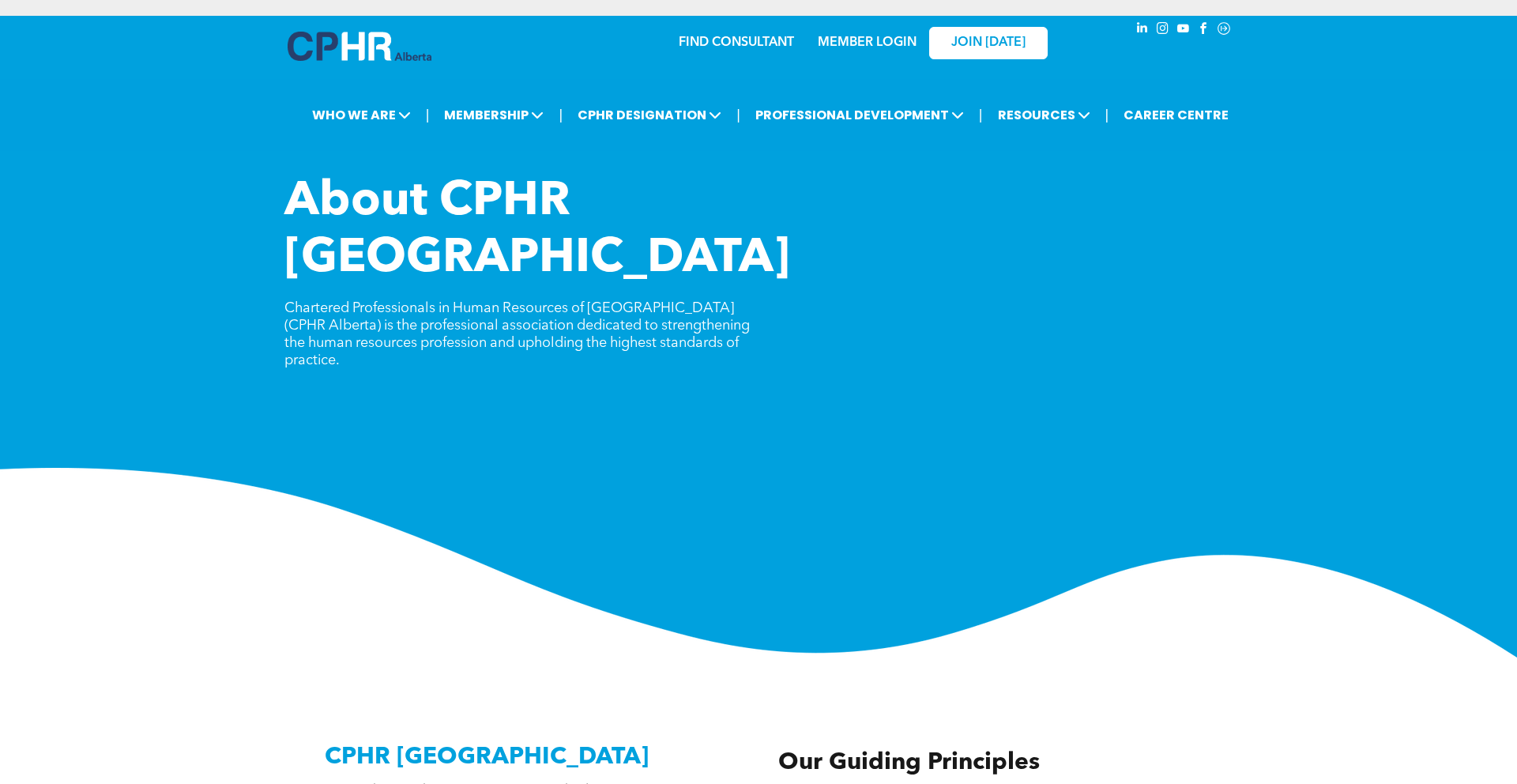 Image resolution: width=1517 pixels, height=784 pixels. I want to click on a: instagram, so click(1162, 30).